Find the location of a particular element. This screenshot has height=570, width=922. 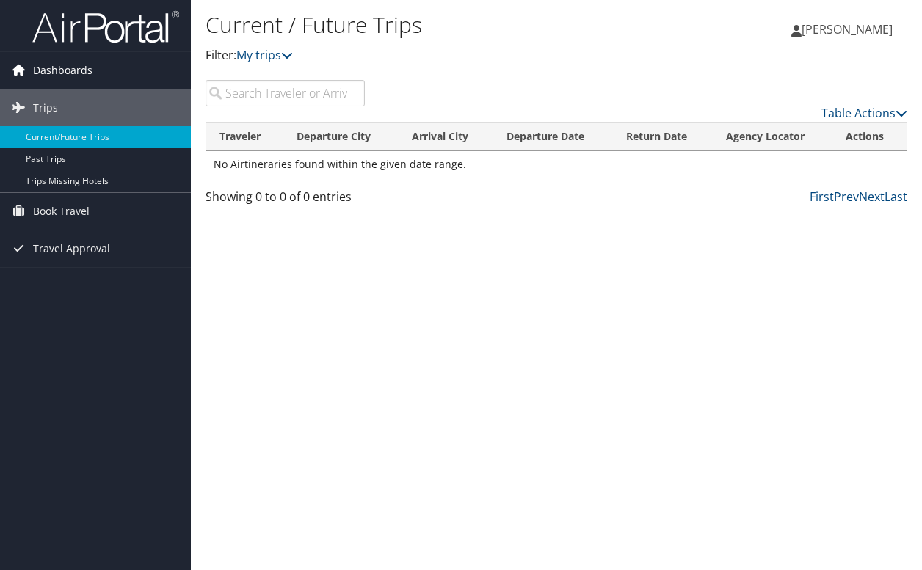

a: My trips is located at coordinates (264, 55).